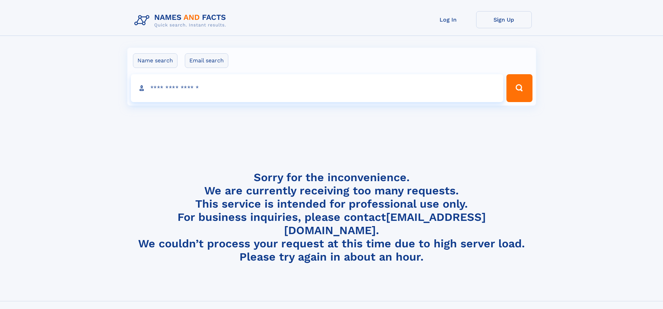 Image resolution: width=663 pixels, height=309 pixels. What do you see at coordinates (317, 88) in the screenshot?
I see `input: search input` at bounding box center [317, 88].